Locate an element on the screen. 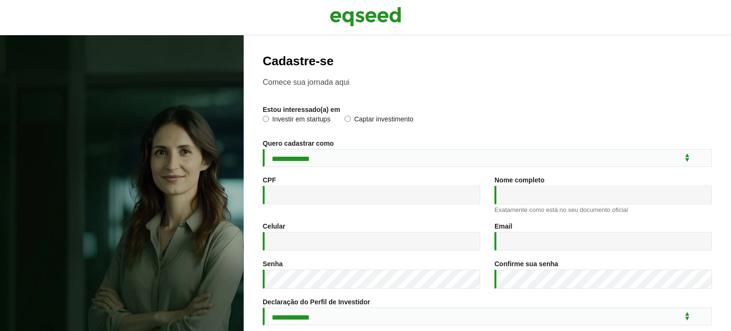 The width and height of the screenshot is (731, 331). label: Estou interessado(a) em is located at coordinates (301, 109).